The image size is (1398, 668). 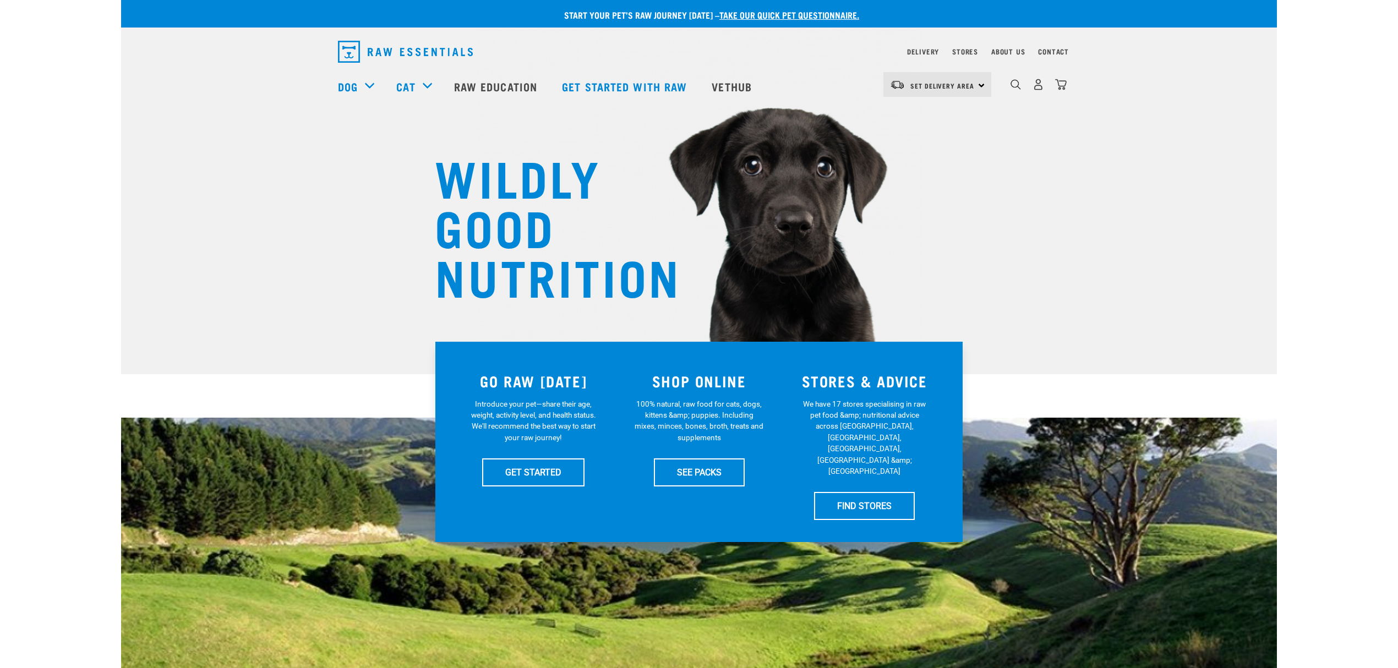 What do you see at coordinates (943, 85) in the screenshot?
I see `span: Set Delivery Area` at bounding box center [943, 85].